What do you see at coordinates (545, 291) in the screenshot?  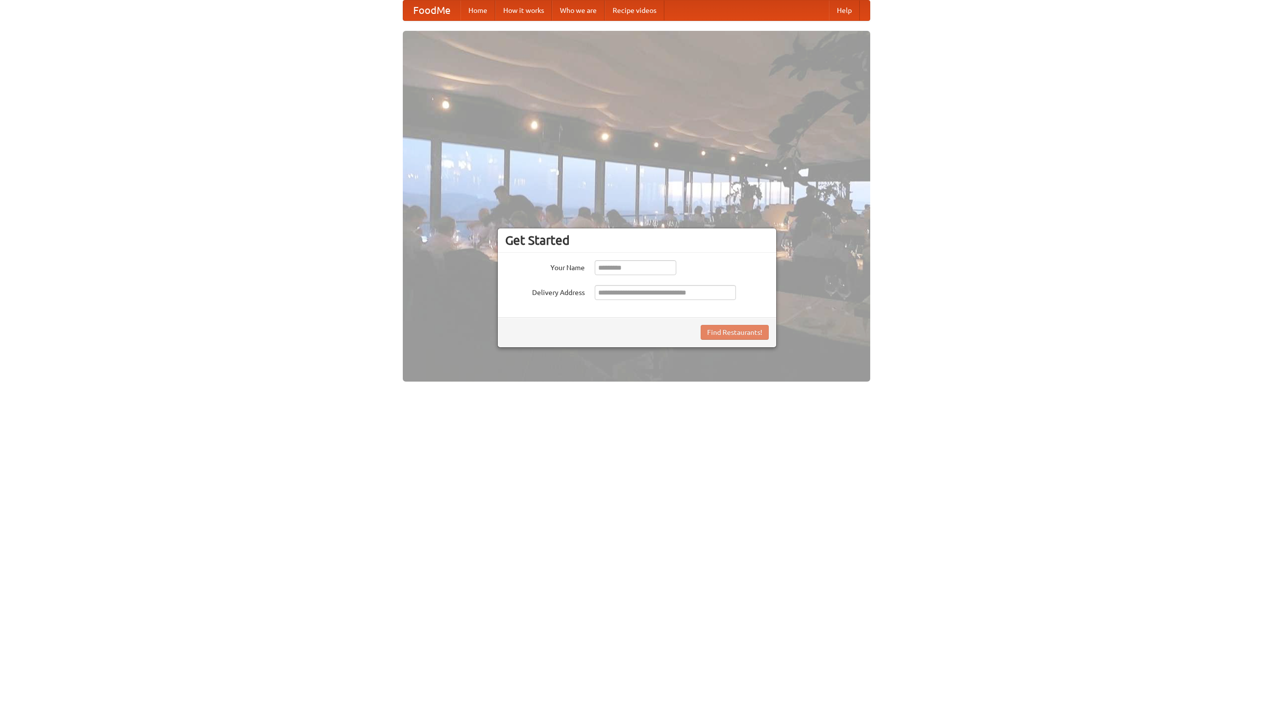 I see `label: Delivery Address` at bounding box center [545, 291].